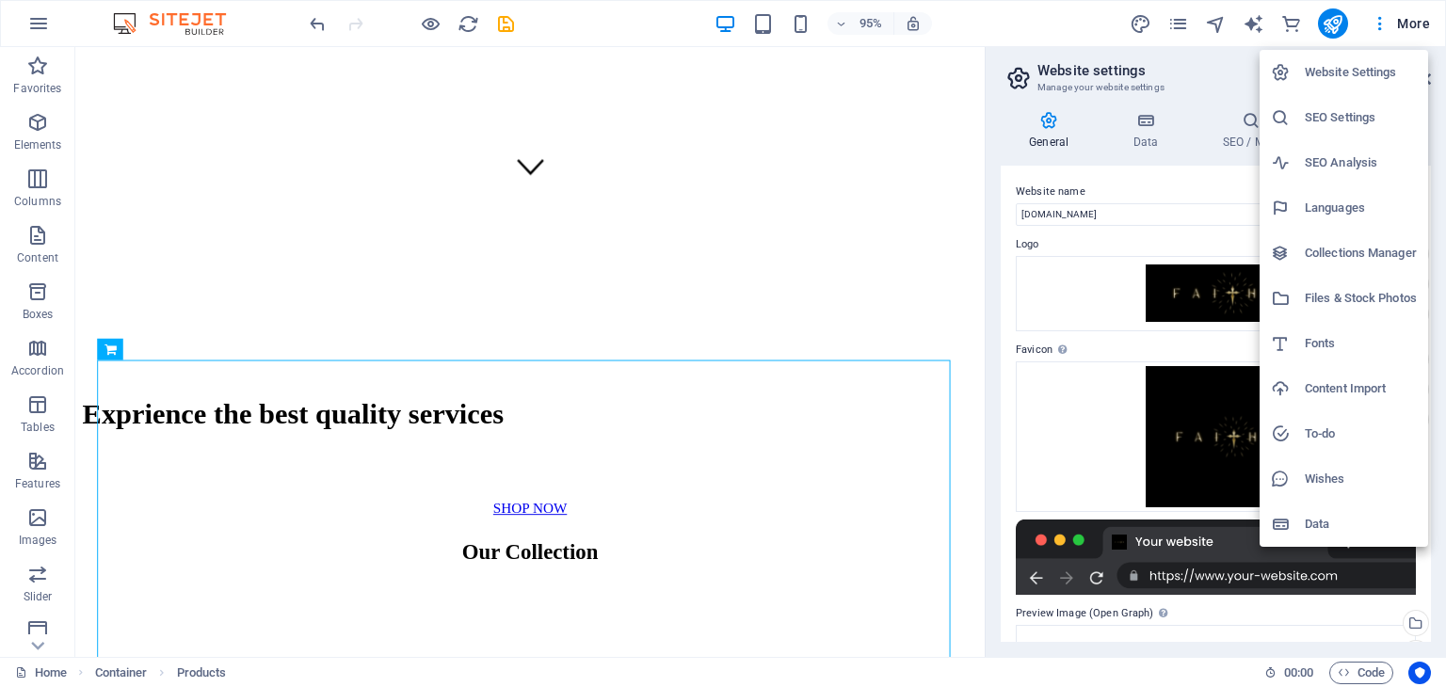 Image resolution: width=1446 pixels, height=687 pixels. Describe the element at coordinates (1360, 524) in the screenshot. I see `h6: Data` at that location.